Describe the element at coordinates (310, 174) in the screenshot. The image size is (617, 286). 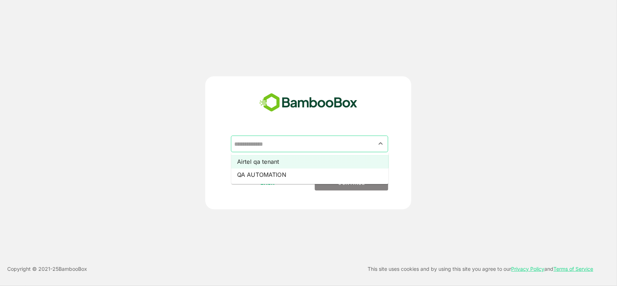
I see `li: QA AUTOMATION` at that location.